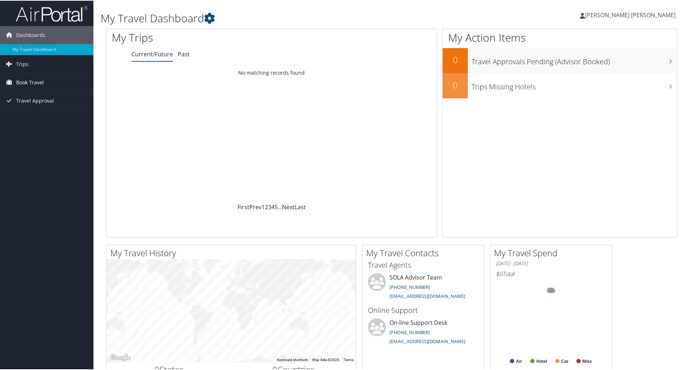 The image size is (687, 370). I want to click on text: Hotel, so click(542, 361).